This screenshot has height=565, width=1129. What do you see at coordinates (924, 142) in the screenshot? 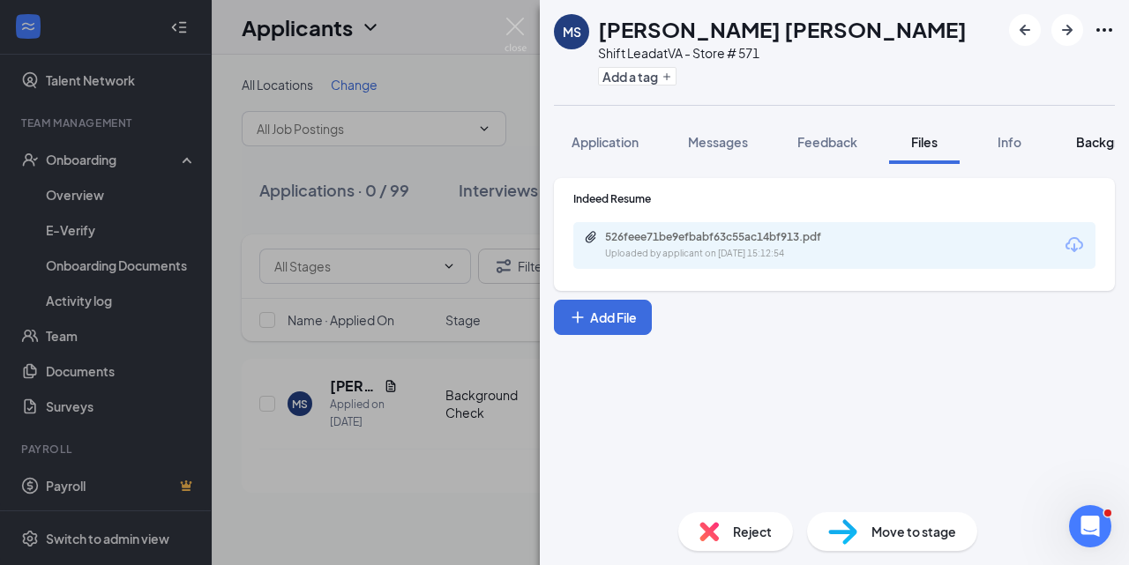
I see `span: Files` at bounding box center [924, 142].